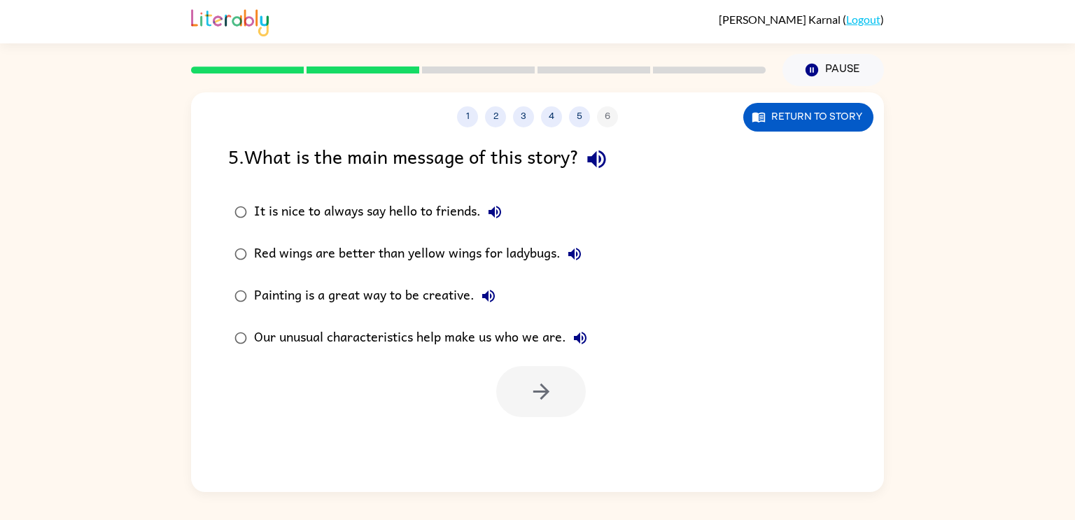 The width and height of the screenshot is (1075, 520). Describe the element at coordinates (468, 117) in the screenshot. I see `button: 1` at that location.